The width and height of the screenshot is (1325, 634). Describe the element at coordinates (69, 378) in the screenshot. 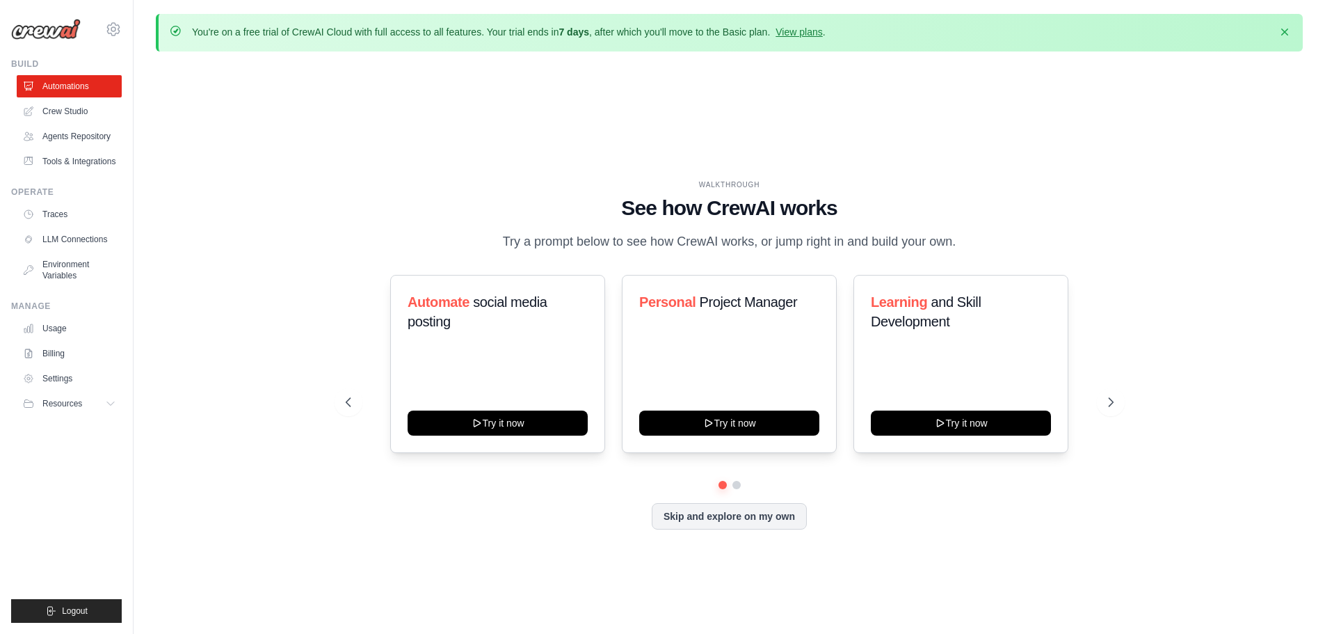

I see `a: Settings` at that location.